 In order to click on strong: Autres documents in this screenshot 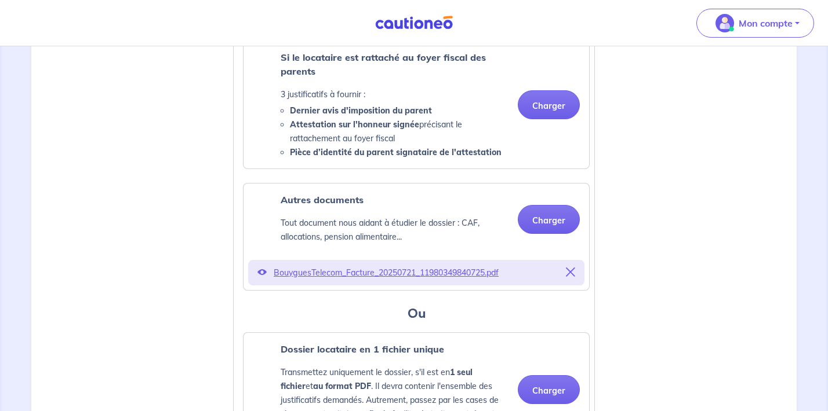, I will do `click(322, 200)`.